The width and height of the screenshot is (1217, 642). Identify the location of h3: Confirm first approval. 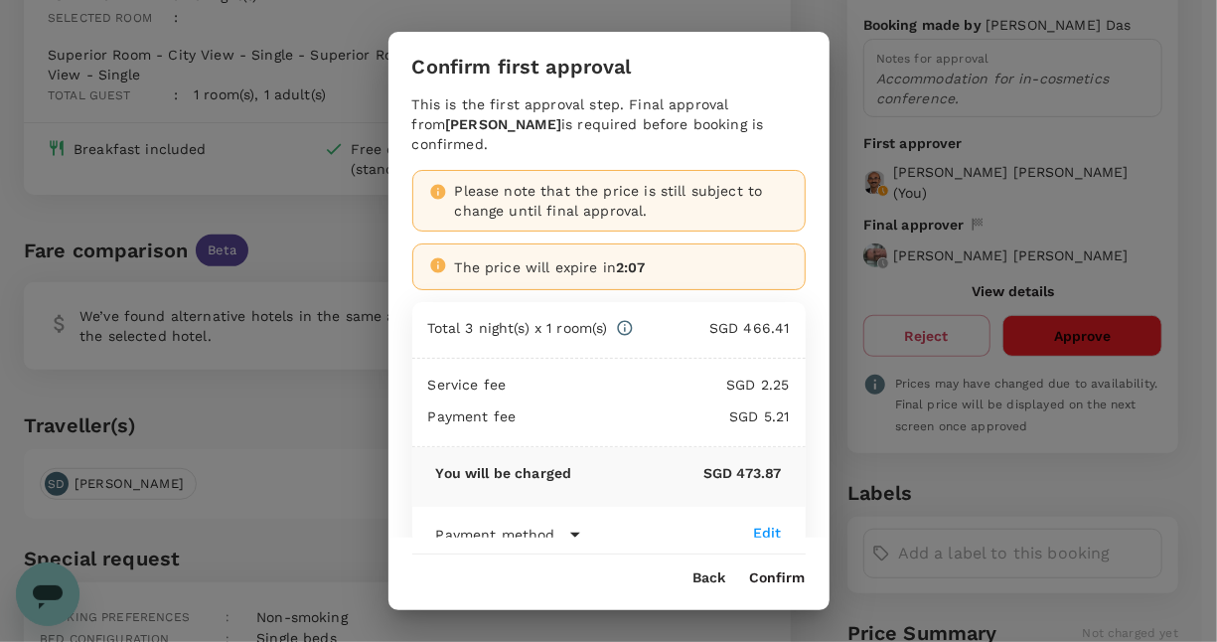
(521, 67).